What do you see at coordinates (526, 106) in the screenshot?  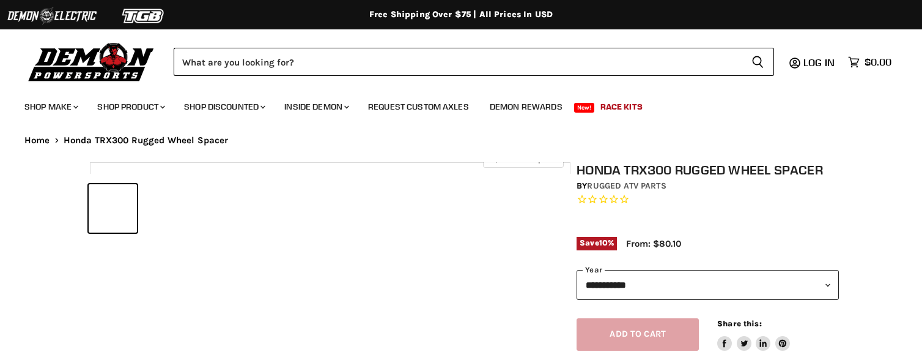 I see `a: Demon Rewards` at bounding box center [526, 106].